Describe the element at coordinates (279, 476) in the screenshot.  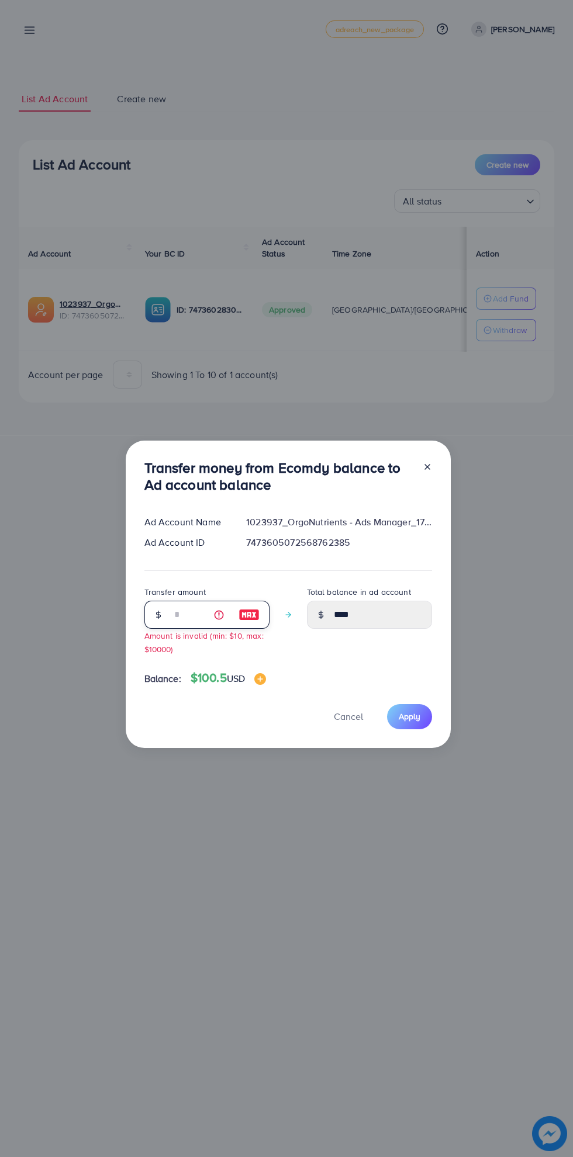
I see `h3: Transfer money from Ecomdy balance to Ad account balance` at that location.